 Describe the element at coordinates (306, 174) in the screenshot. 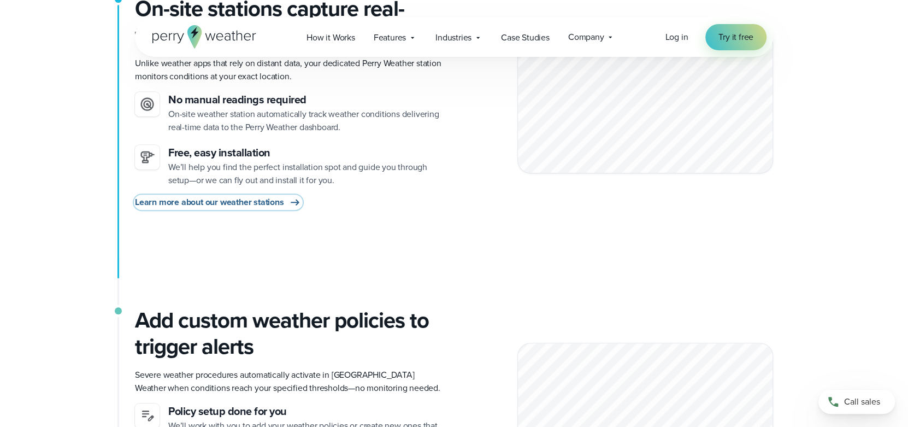

I see `p: We’ll help you find the perfect installation spot and guide you through setup—or we can fly out a...` at that location.